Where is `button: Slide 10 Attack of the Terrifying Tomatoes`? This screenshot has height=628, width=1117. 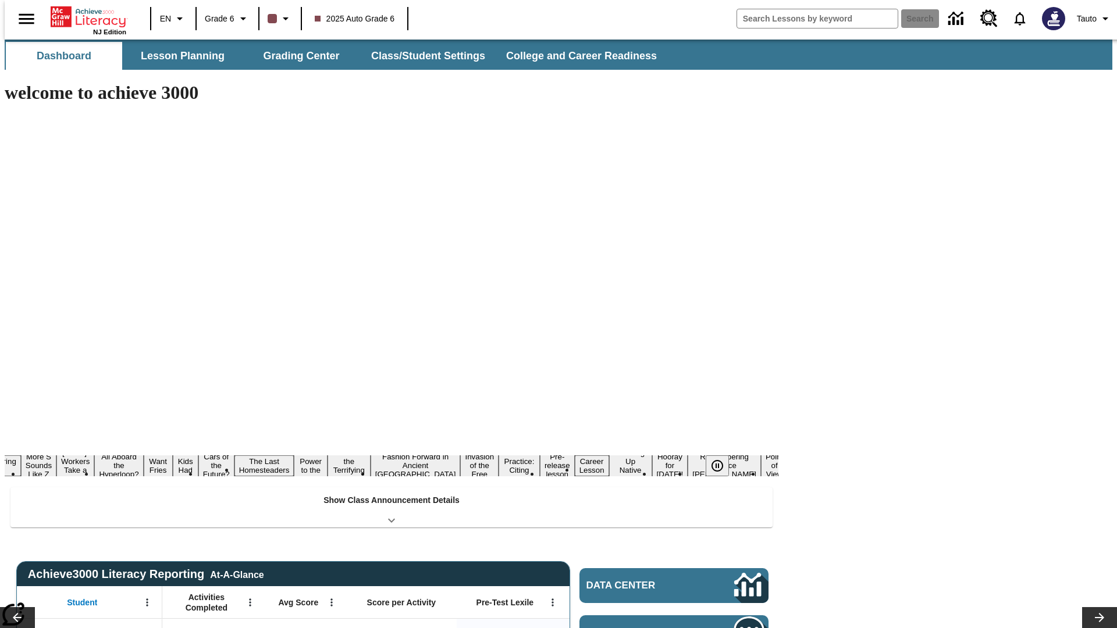 button: Slide 10 Attack of the Terrifying Tomatoes is located at coordinates (349, 466).